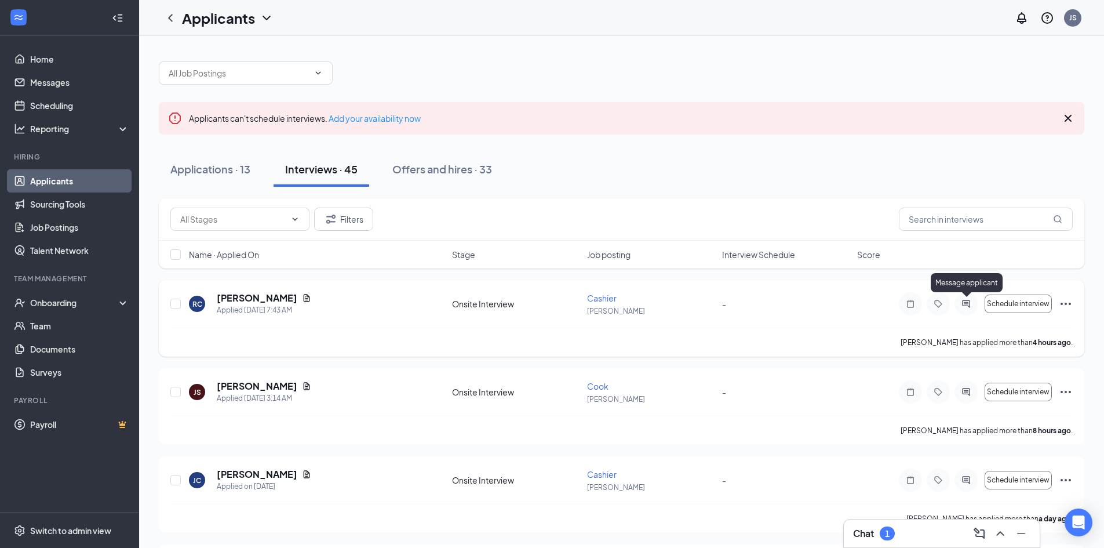 The width and height of the screenshot is (1104, 548). I want to click on h3: Chat, so click(864, 533).